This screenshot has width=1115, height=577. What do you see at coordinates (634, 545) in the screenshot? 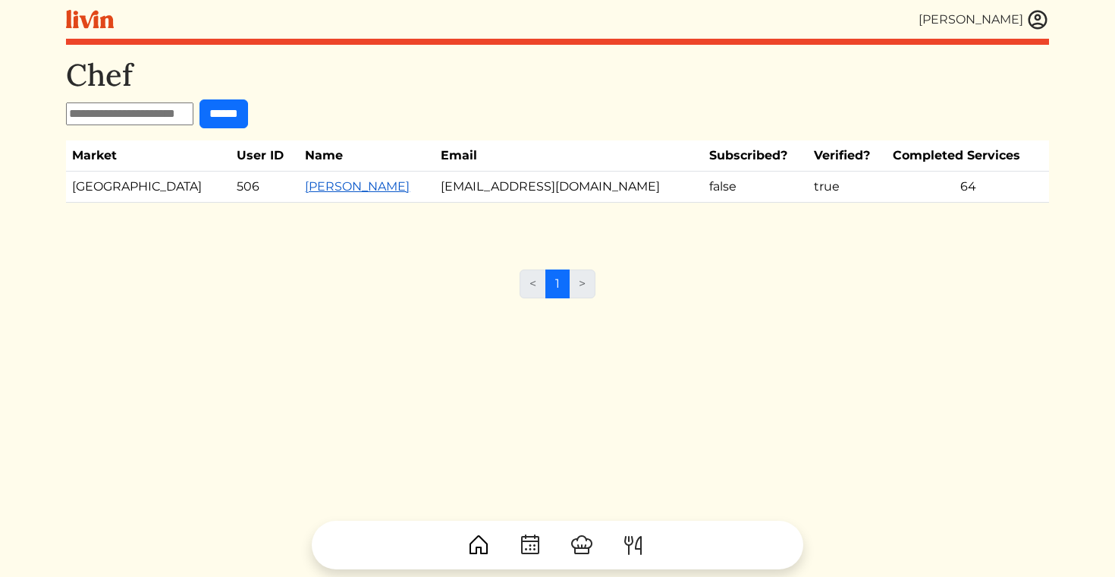
I see `img: ForkKnife-55491504ffdb50bab0c1e09e7649658475375261d09fd45db06cec23bce548bf.svg` at bounding box center [634, 545].